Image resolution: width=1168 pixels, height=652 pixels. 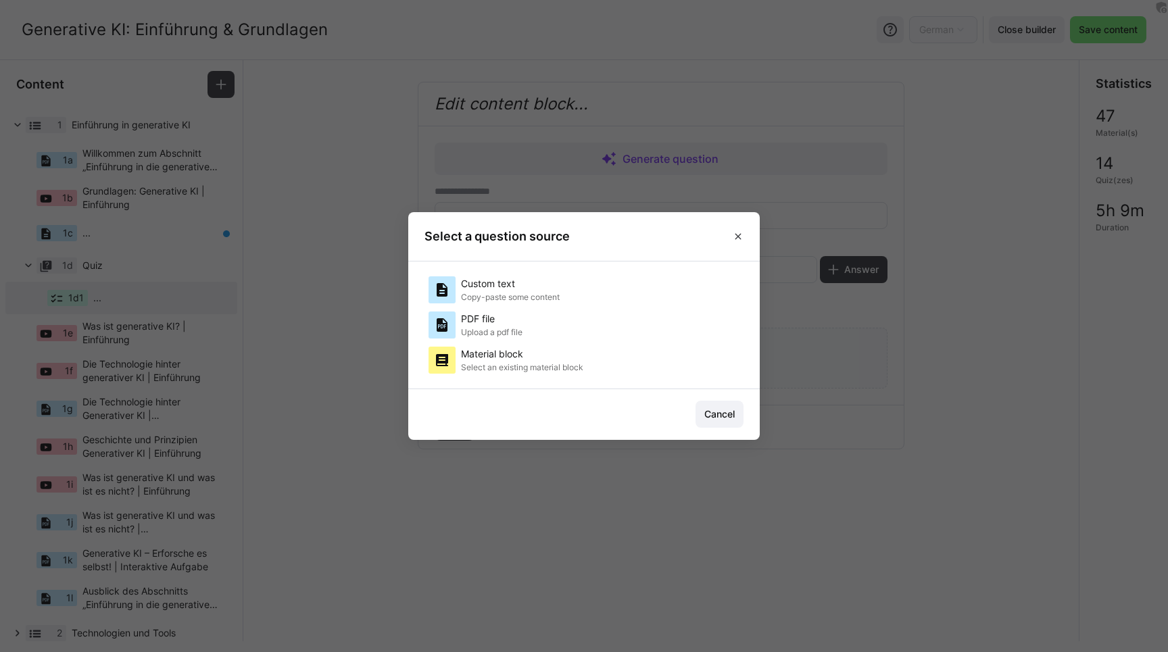 What do you see at coordinates (510, 297) in the screenshot?
I see `p: Copy-paste some content` at bounding box center [510, 297].